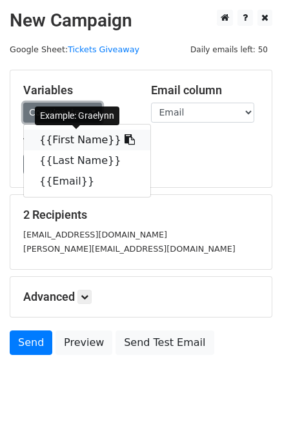 The image size is (282, 435). Describe the element at coordinates (87, 181) in the screenshot. I see `a: {{Email}}` at that location.